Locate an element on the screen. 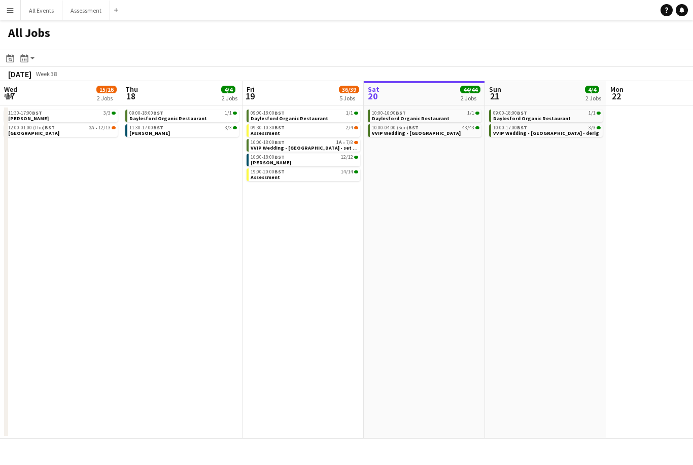  span: 20 is located at coordinates (373, 96).